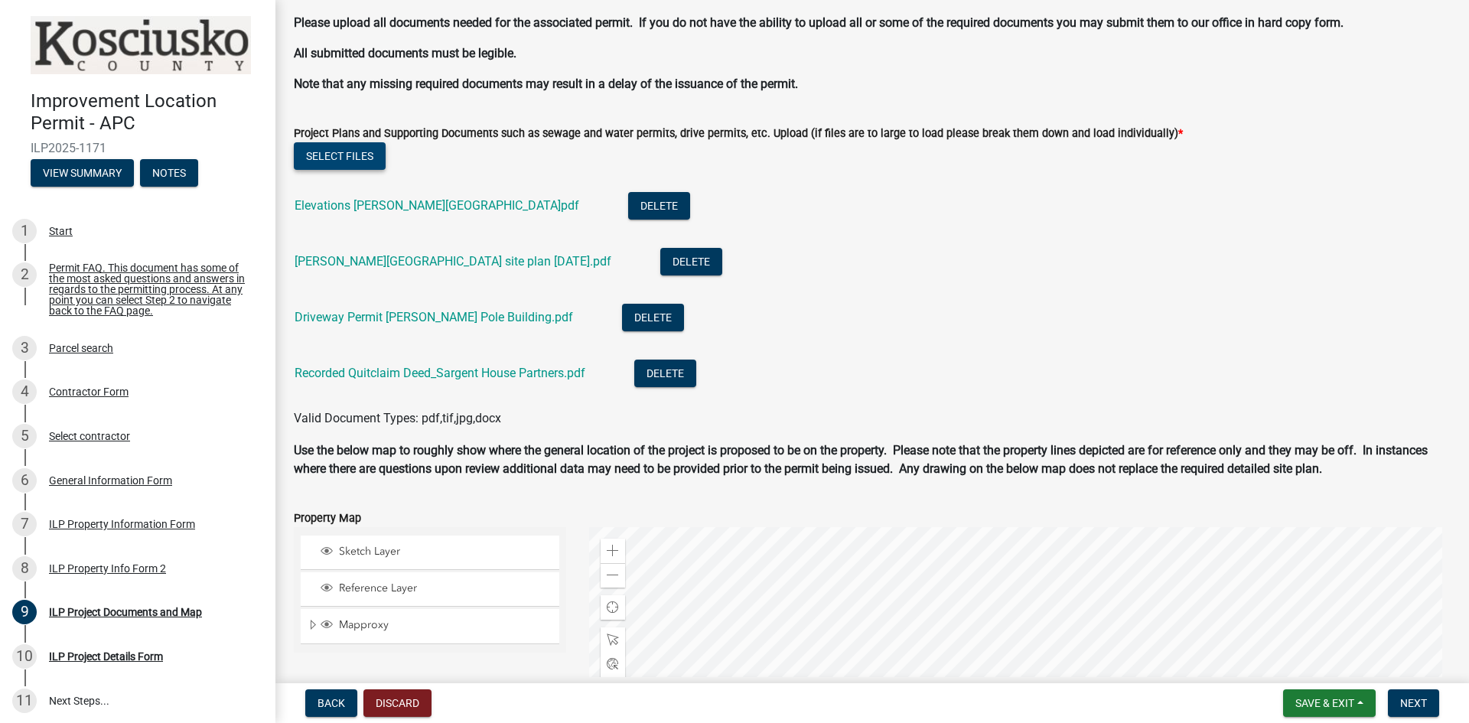  What do you see at coordinates (1329, 703) in the screenshot?
I see `button: Save & Exit` at bounding box center [1329, 703].